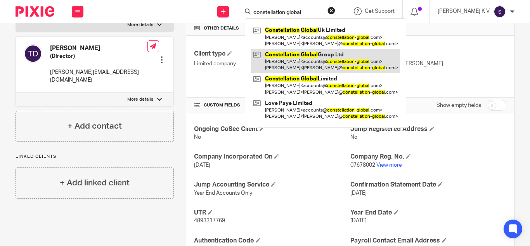  I want to click on h4: Address, so click(428, 54).